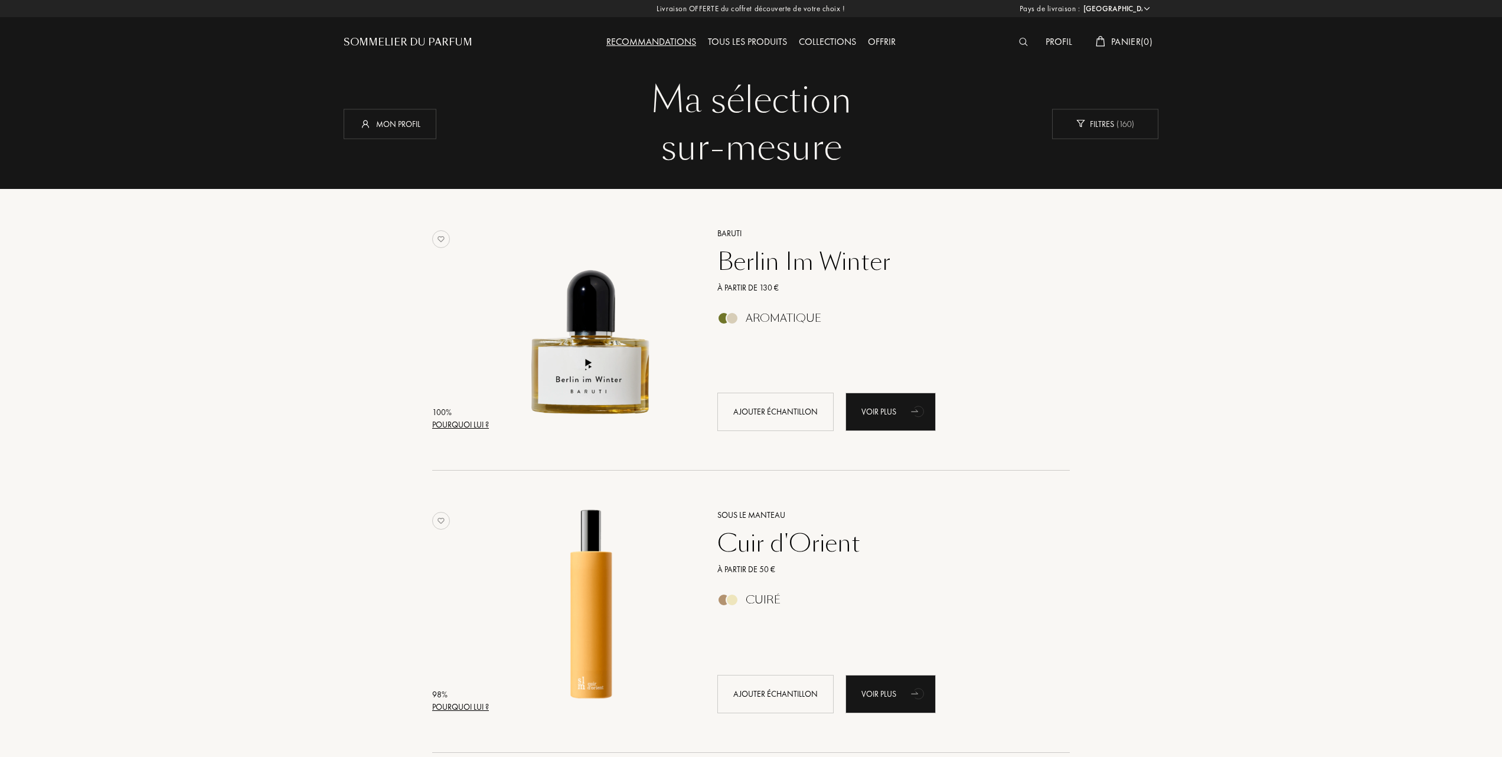 This screenshot has width=1502, height=757. What do you see at coordinates (1059, 41) in the screenshot?
I see `a: Profil` at bounding box center [1059, 41].